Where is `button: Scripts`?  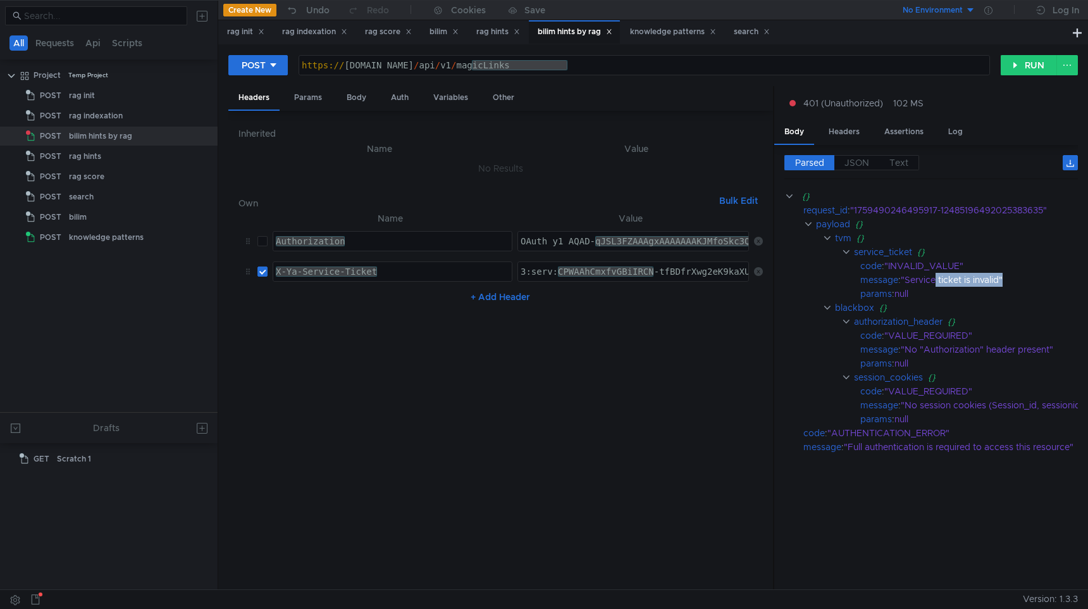
button: Scripts is located at coordinates (127, 43).